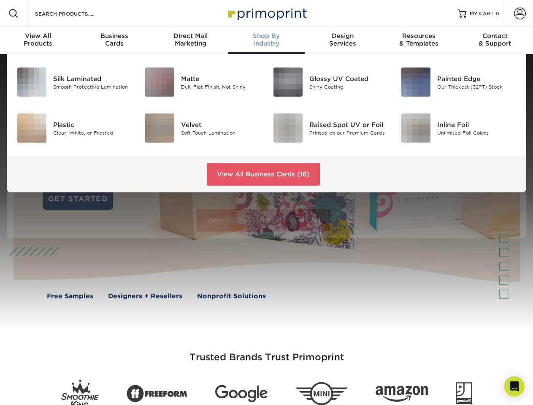 The image size is (533, 405). What do you see at coordinates (114, 40) in the screenshot?
I see `a: BusinessCards` at bounding box center [114, 40].